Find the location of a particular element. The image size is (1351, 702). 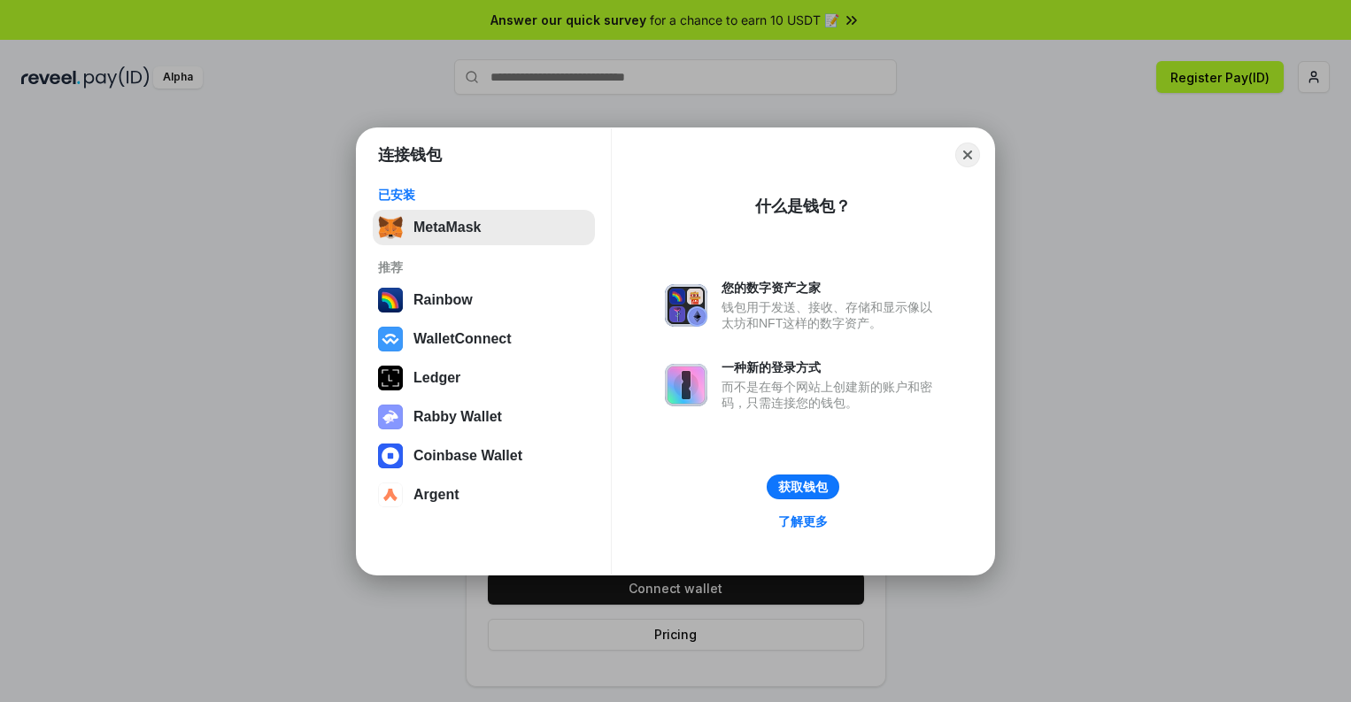

div: 而不是在每个网站上创建新的账户和密码，只需连接您的钱包。 is located at coordinates (831, 395).